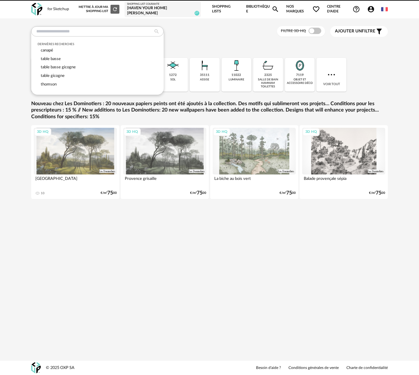 The image size is (419, 375). I want to click on img: Luminaire.png, so click(236, 66).